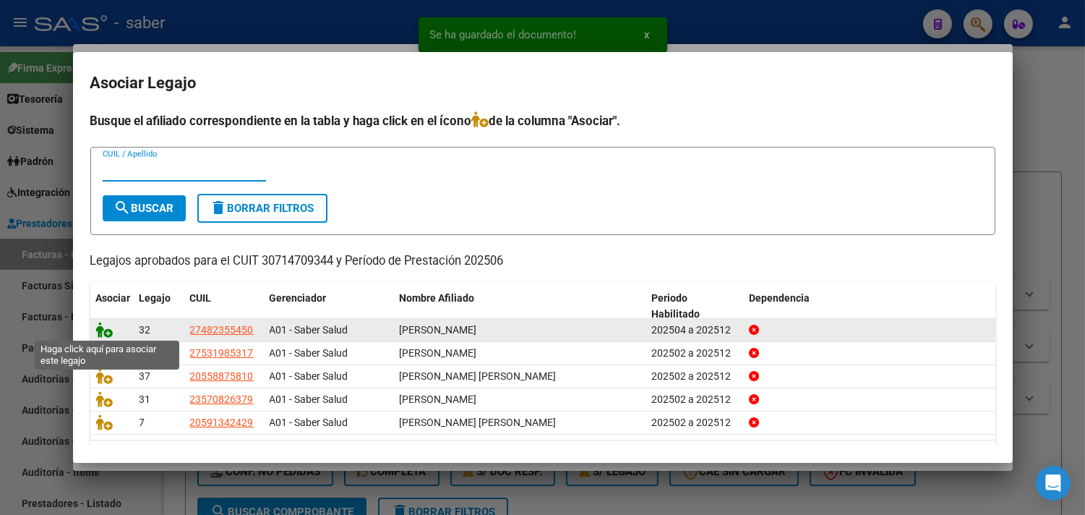  What do you see at coordinates (222, 353) in the screenshot?
I see `span: 27531985317` at bounding box center [222, 353].